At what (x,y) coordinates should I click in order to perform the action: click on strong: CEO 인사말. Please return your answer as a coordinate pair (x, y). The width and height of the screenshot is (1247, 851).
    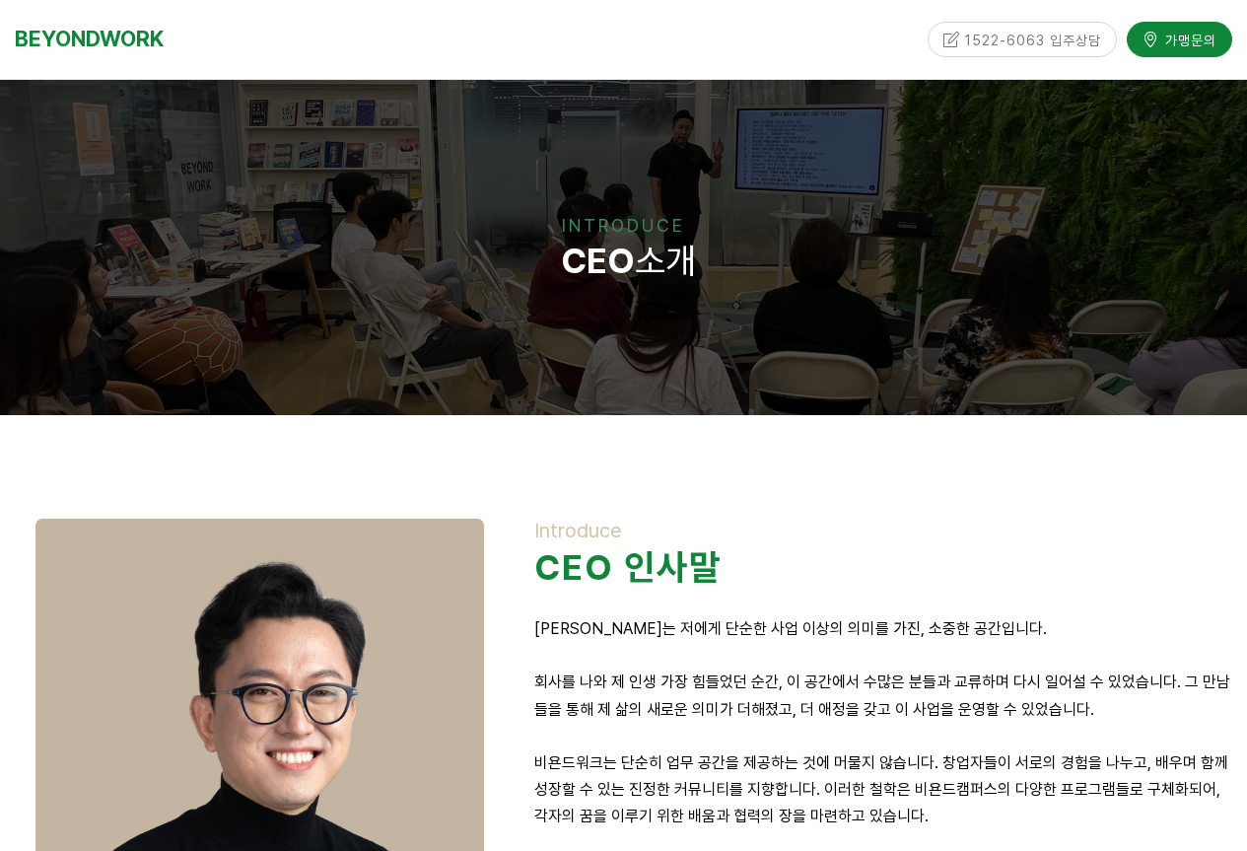
    Looking at the image, I should click on (628, 567).